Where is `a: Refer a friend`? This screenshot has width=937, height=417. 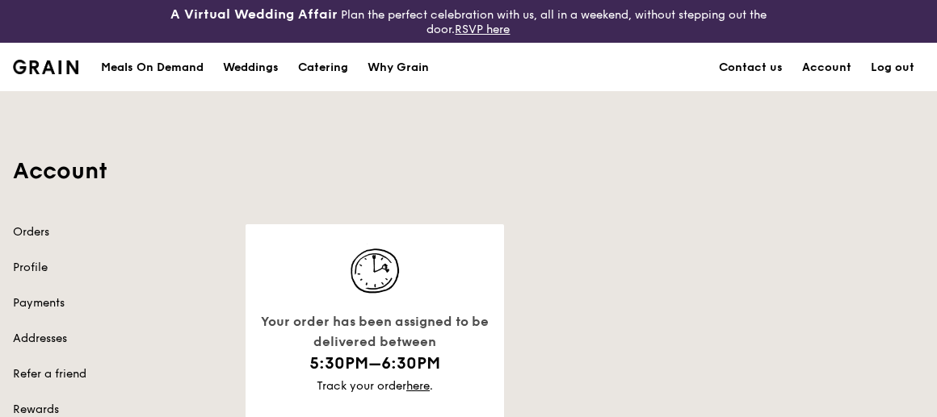
a: Refer a friend is located at coordinates (119, 375).